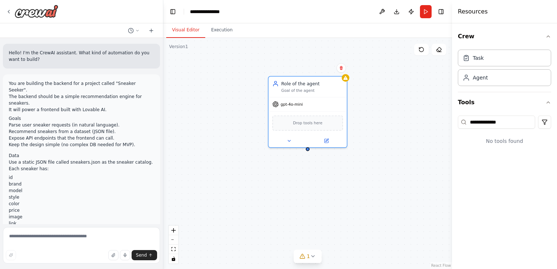 This screenshot has height=269, width=557. Describe the element at coordinates (222, 30) in the screenshot. I see `button: Execution` at that location.